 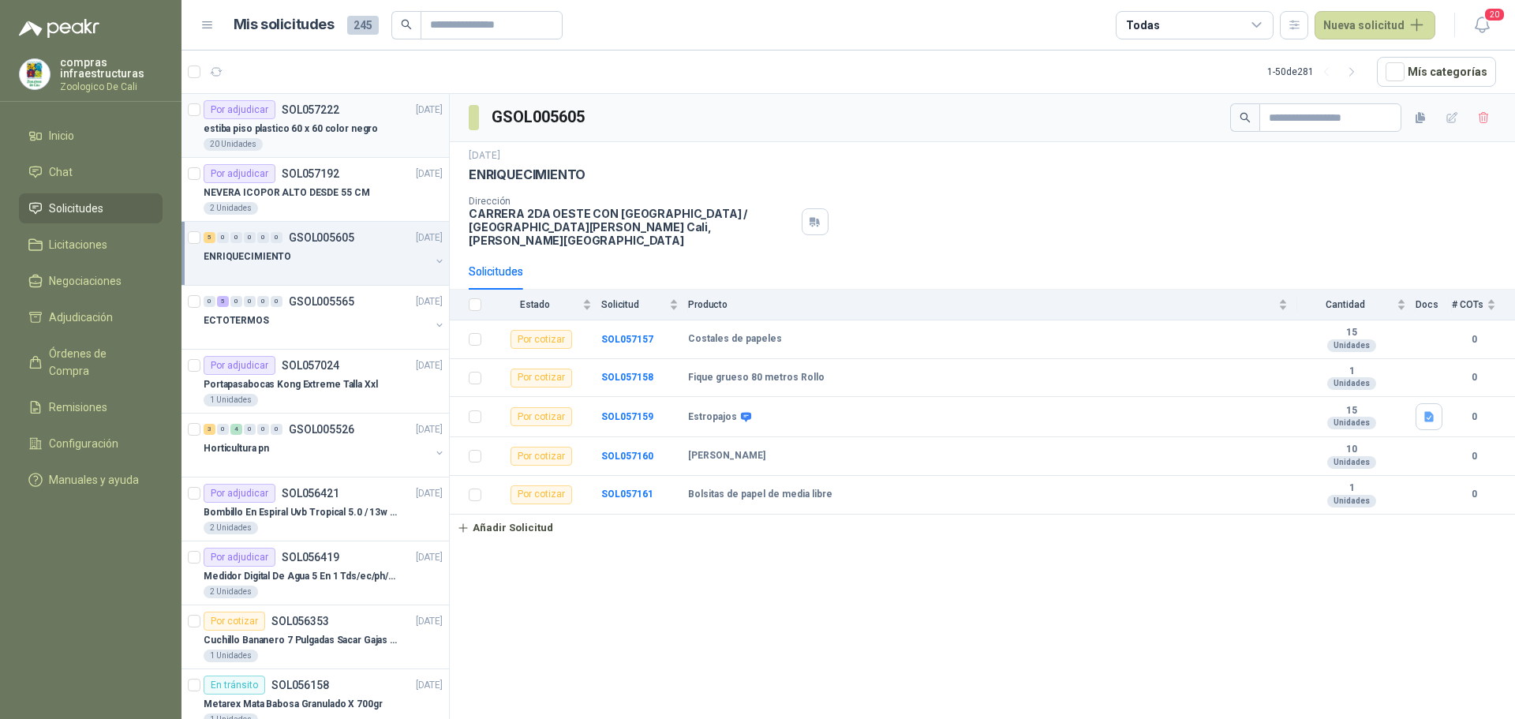 What do you see at coordinates (634, 305) in the screenshot?
I see `span: Solicitud` at bounding box center [634, 305].